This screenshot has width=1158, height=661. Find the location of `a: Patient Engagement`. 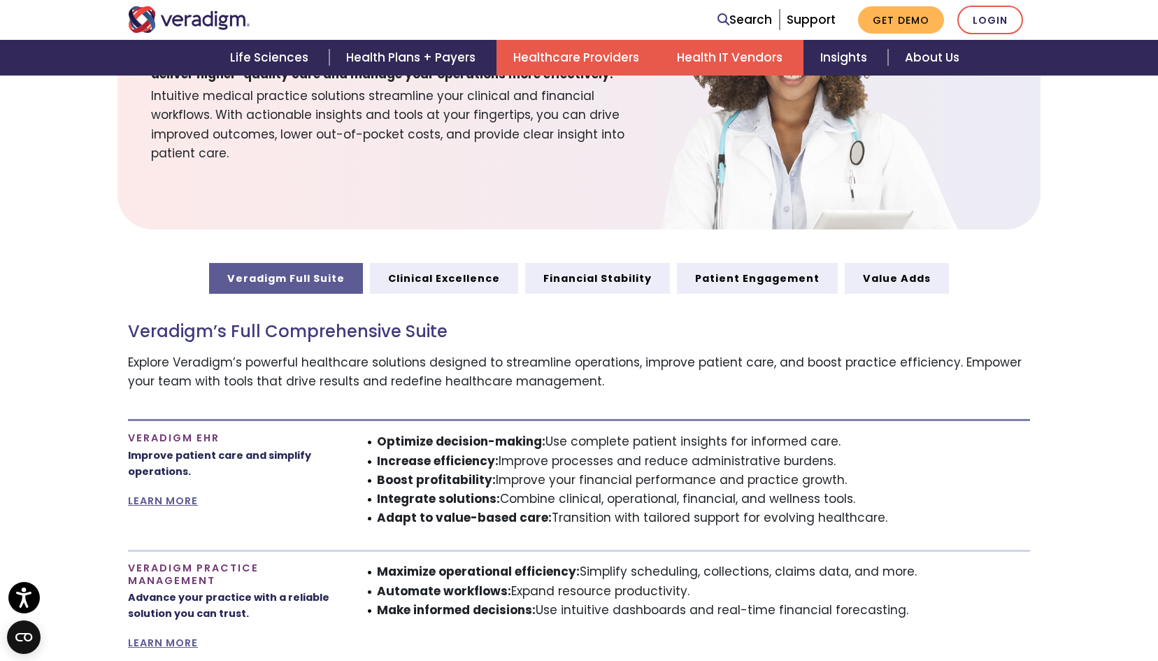

a: Patient Engagement is located at coordinates (758, 278).